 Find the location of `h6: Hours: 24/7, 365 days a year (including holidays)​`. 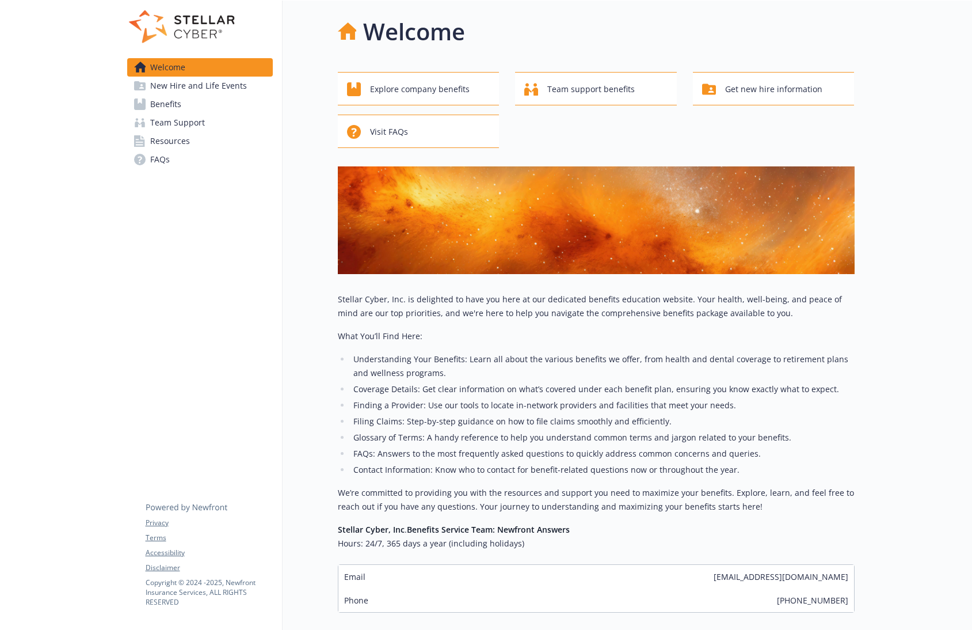

h6: Hours: 24/7, 365 days a year (including holidays)​ is located at coordinates (596, 543).